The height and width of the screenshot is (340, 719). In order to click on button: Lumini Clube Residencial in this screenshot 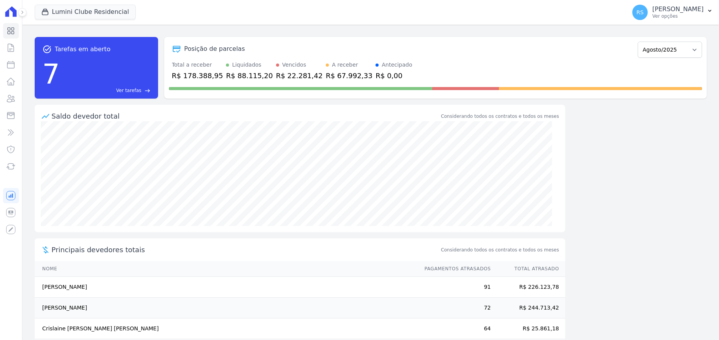, I will do `click(85, 12)`.